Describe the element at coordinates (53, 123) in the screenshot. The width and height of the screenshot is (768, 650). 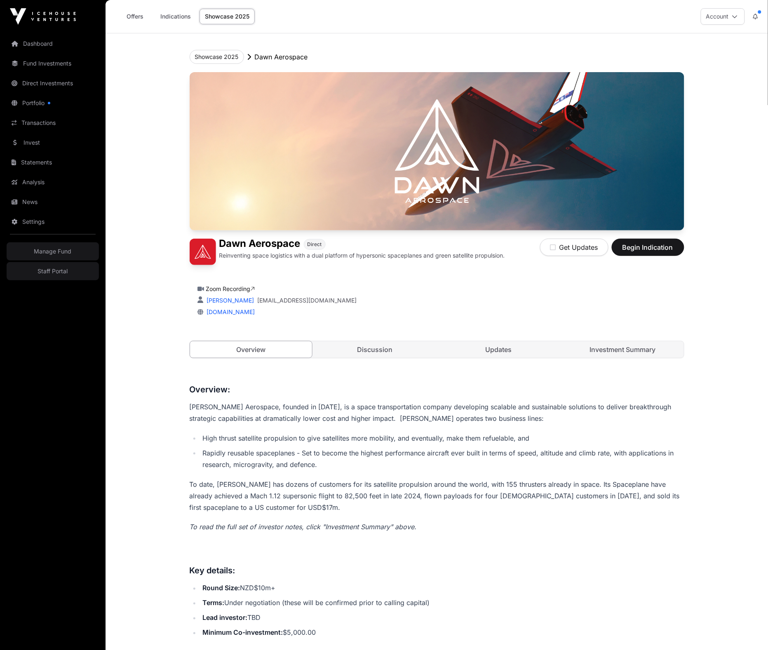
I see `a: Transactions` at that location.